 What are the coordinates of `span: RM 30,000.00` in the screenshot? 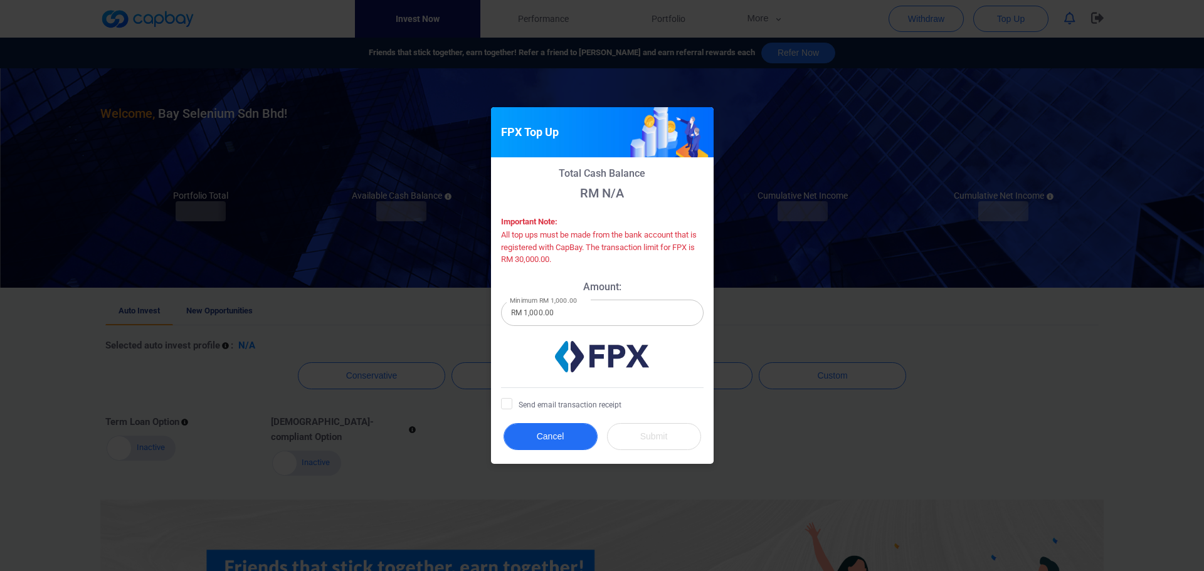 It's located at (525, 259).